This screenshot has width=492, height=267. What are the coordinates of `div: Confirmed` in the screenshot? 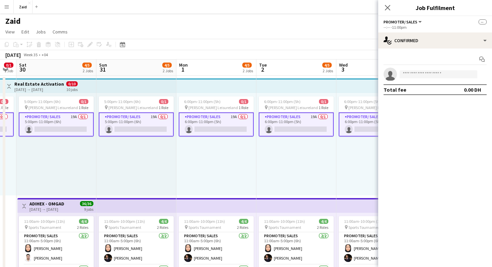 It's located at (435, 40).